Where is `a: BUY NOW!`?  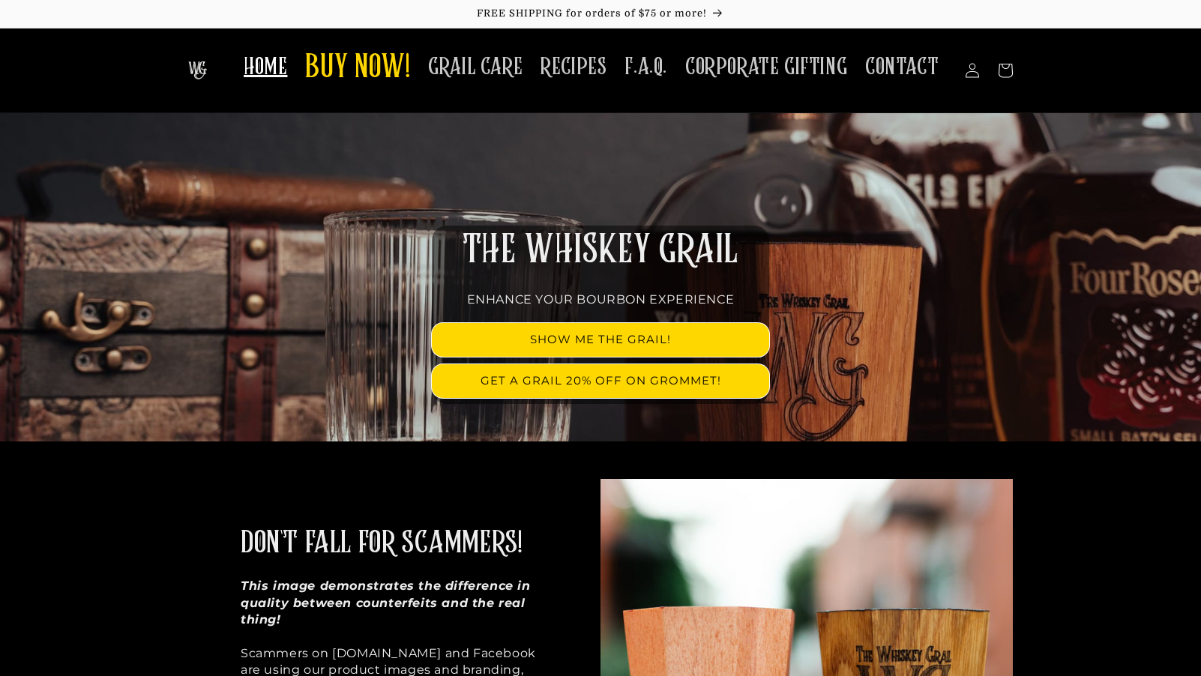 a: BUY NOW! is located at coordinates (358, 68).